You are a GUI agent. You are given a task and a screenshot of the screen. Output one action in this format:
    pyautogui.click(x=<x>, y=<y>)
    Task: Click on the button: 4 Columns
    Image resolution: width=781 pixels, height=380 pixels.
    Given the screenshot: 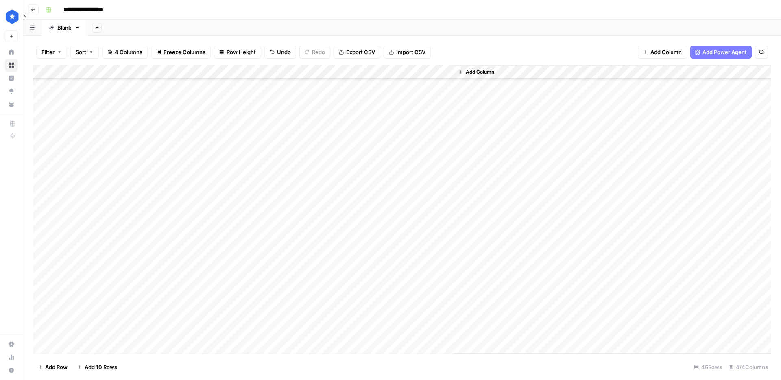 What is the action you would take?
    pyautogui.click(x=125, y=52)
    